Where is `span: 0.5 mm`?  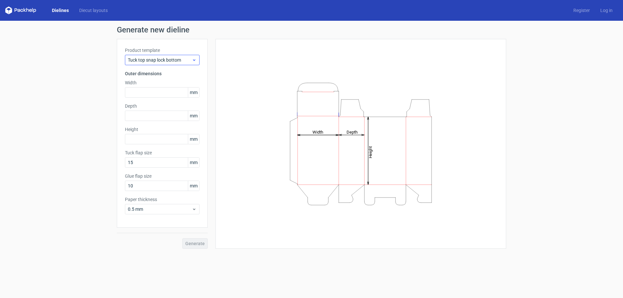
span: 0.5 mm is located at coordinates (160, 209).